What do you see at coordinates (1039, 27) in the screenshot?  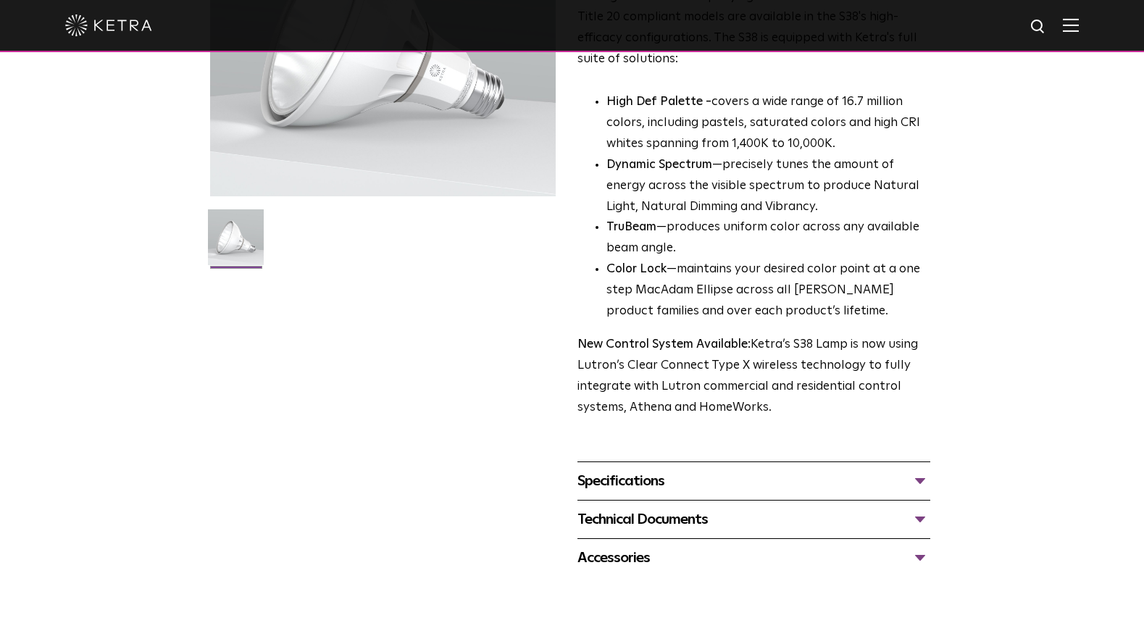 I see `img: search icon` at bounding box center [1039, 27].